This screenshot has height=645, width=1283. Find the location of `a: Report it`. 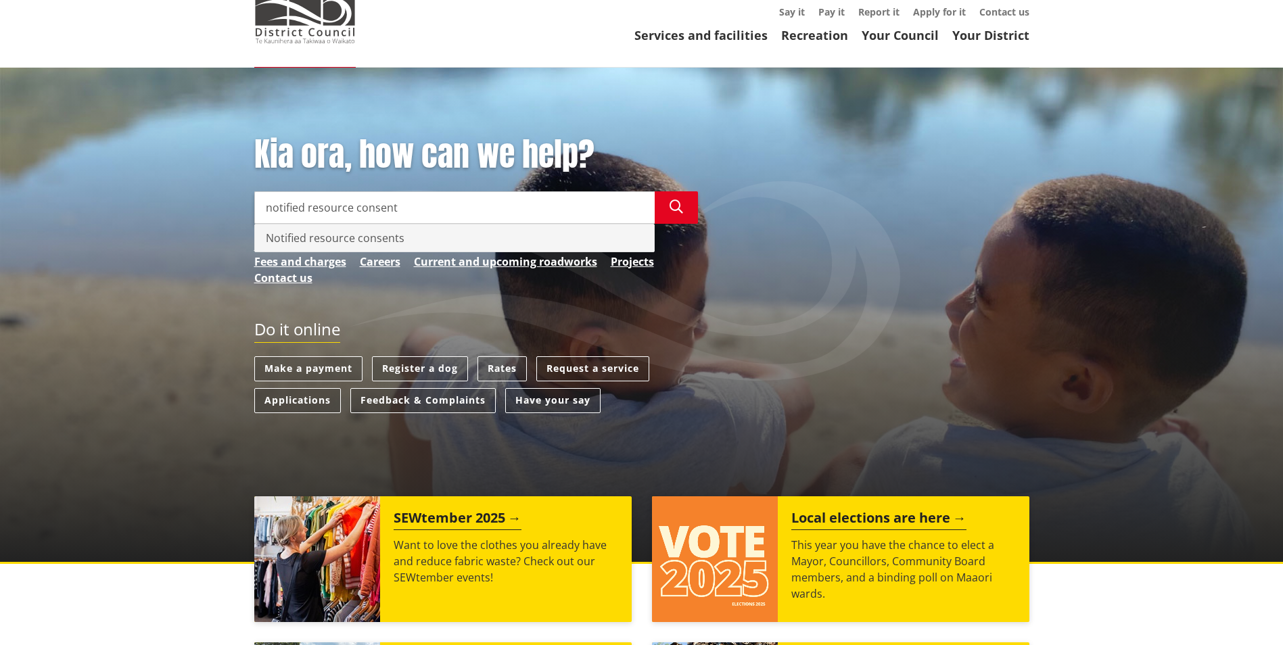

a: Report it is located at coordinates (879, 12).